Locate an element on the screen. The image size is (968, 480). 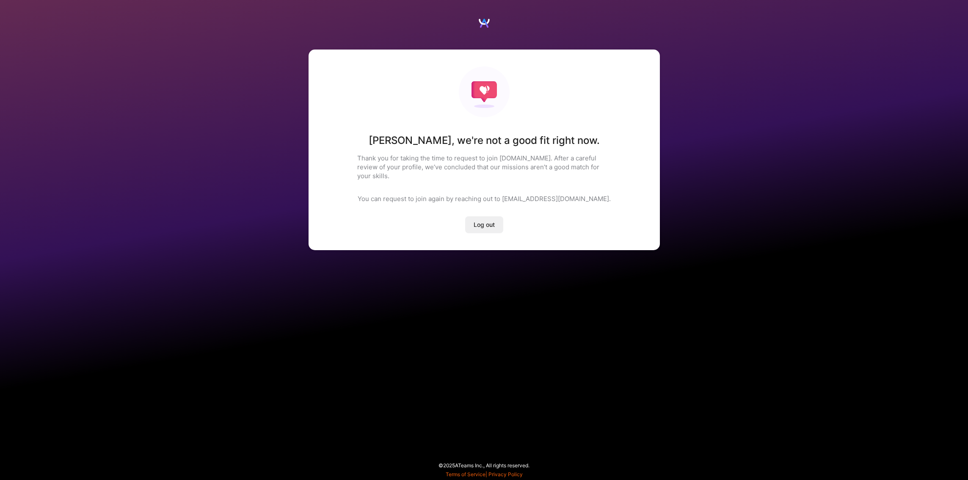
img: Logo is located at coordinates (484, 23).